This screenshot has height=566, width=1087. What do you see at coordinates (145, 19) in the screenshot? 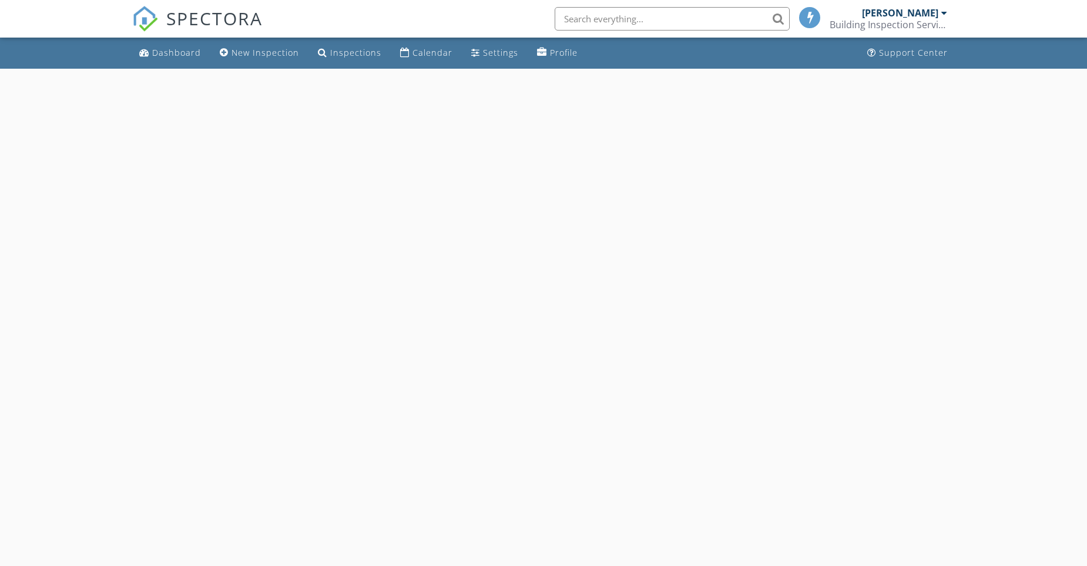
I see `img: The Best Home Inspection Software - Spectora` at bounding box center [145, 19].